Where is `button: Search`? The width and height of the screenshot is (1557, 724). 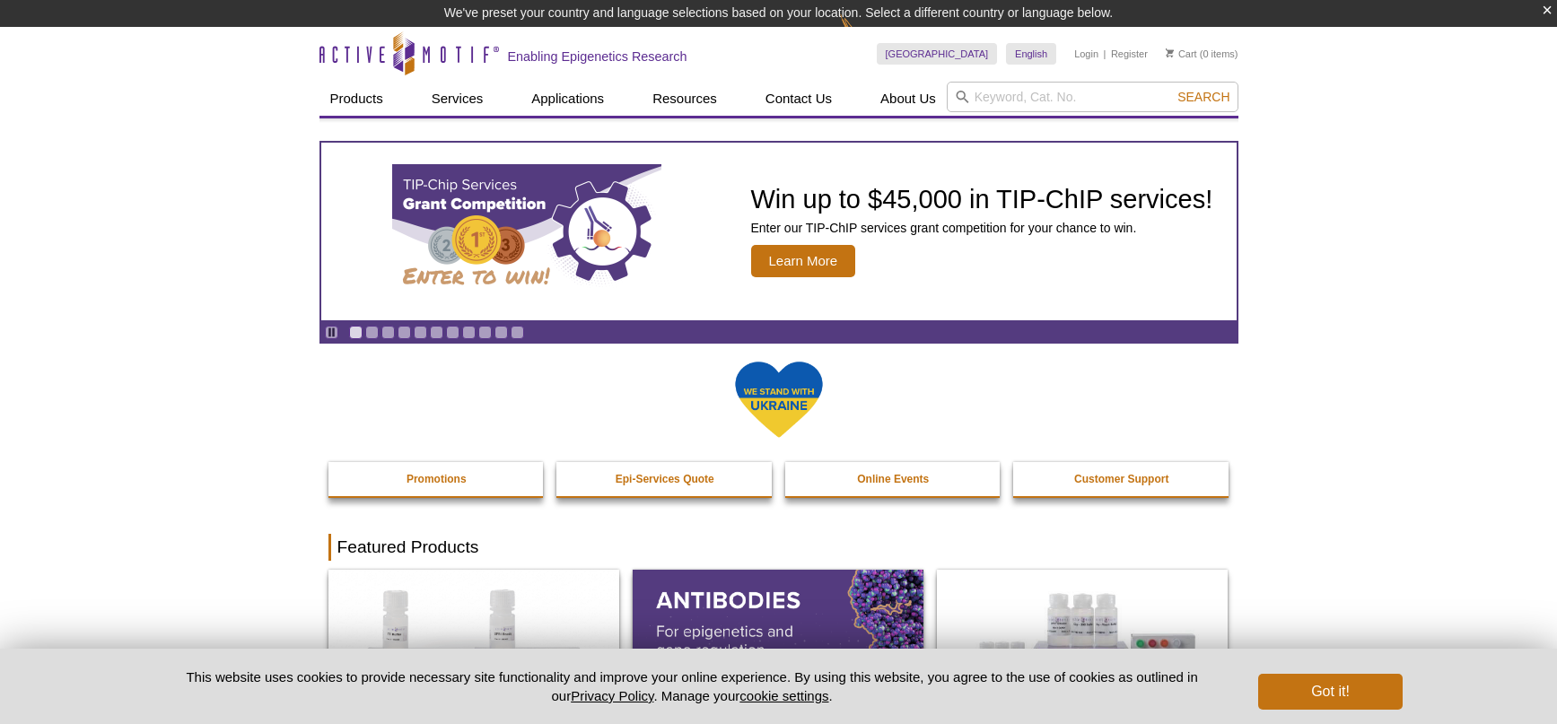
button: Search is located at coordinates (1204, 97).